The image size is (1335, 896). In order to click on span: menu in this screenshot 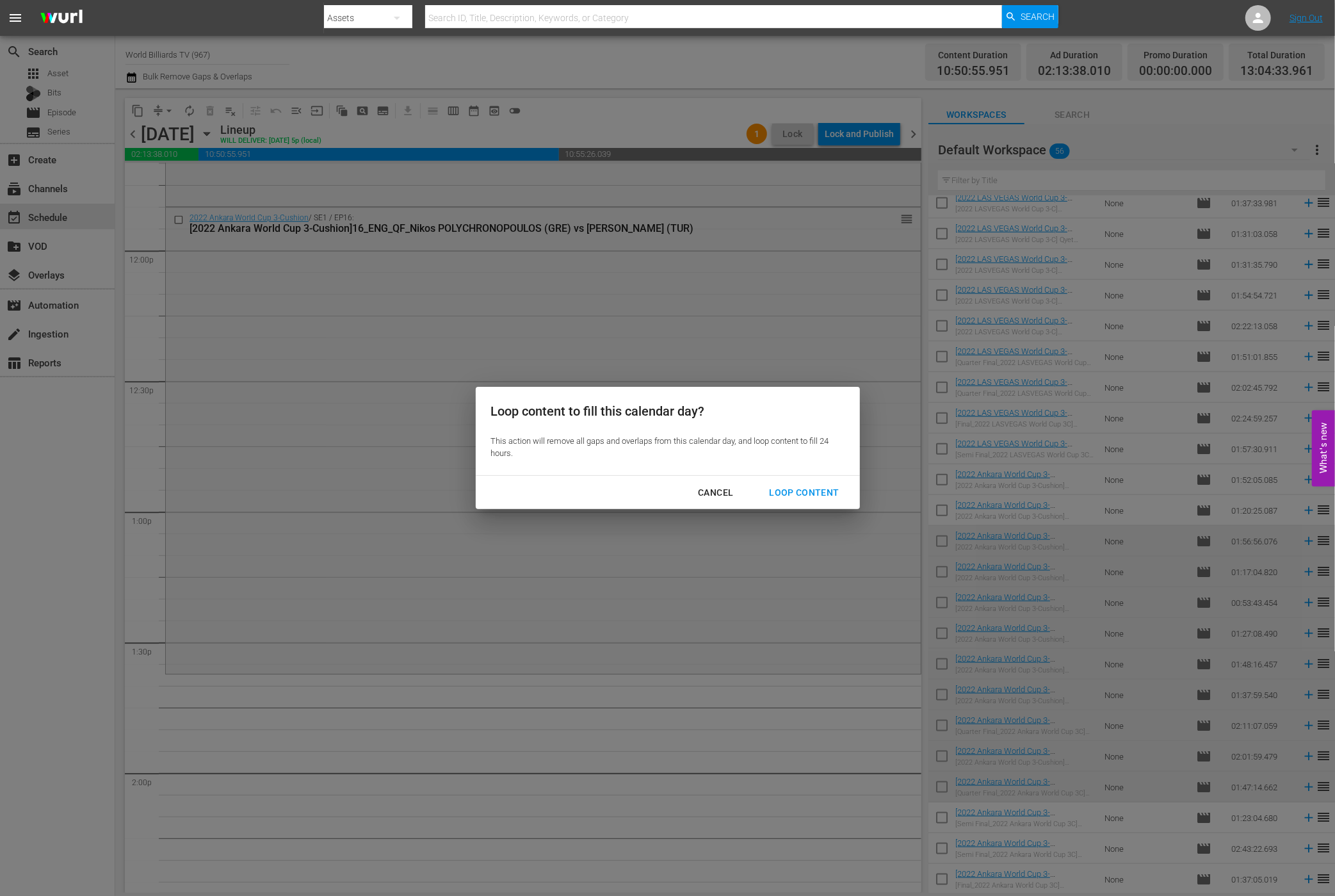, I will do `click(15, 18)`.